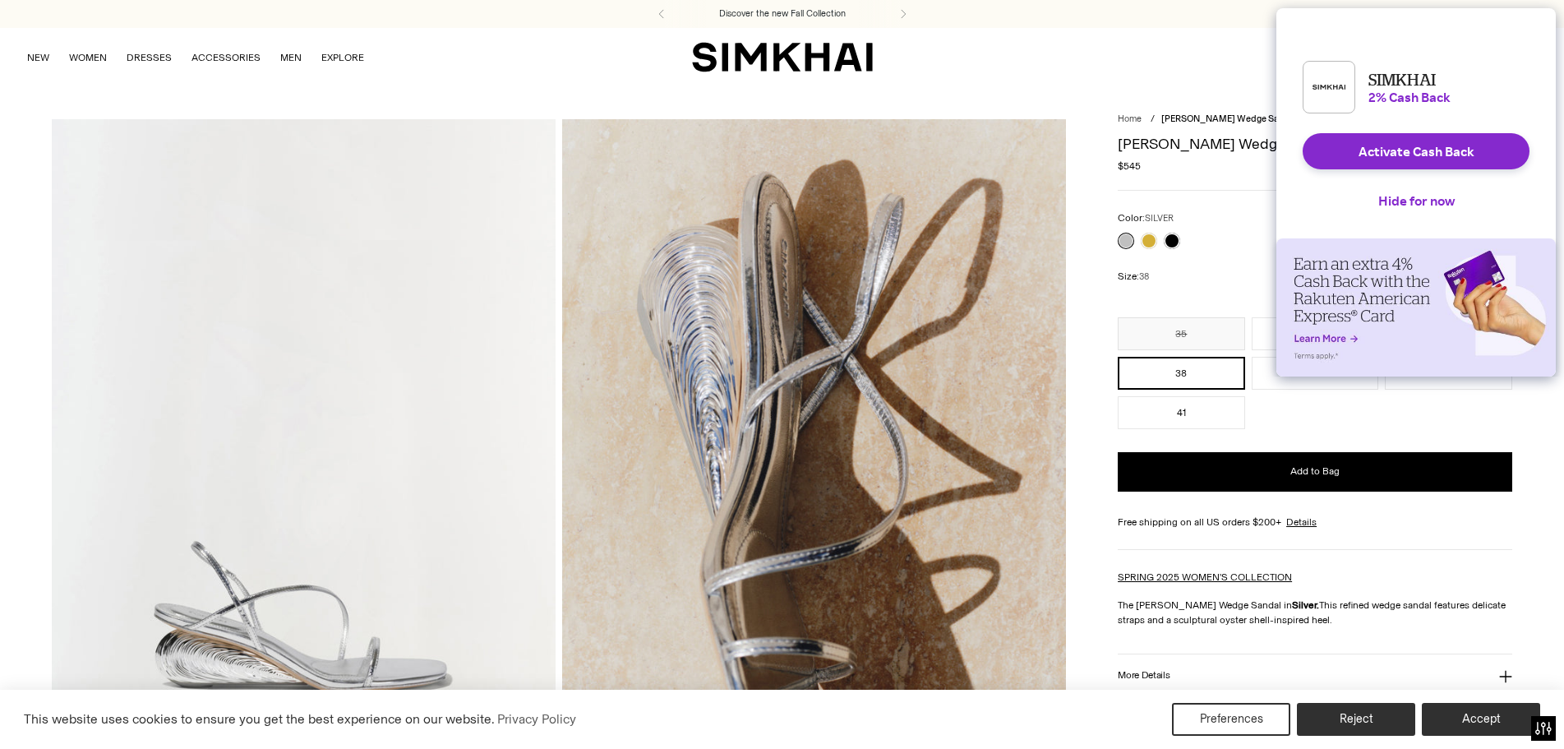 This screenshot has width=1564, height=749. What do you see at coordinates (343, 58) in the screenshot?
I see `a: EXPLORE` at bounding box center [343, 58].